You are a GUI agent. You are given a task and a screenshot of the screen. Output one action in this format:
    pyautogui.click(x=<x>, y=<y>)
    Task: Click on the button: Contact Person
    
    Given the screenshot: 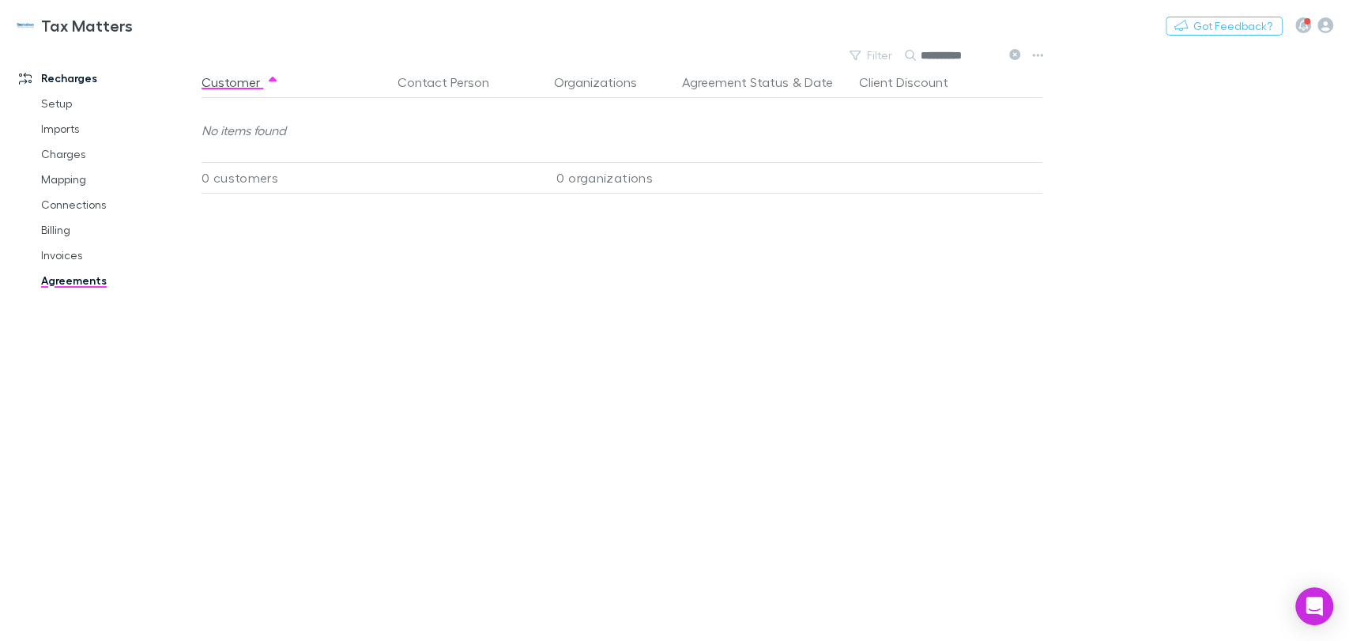 What is the action you would take?
    pyautogui.click(x=453, y=82)
    